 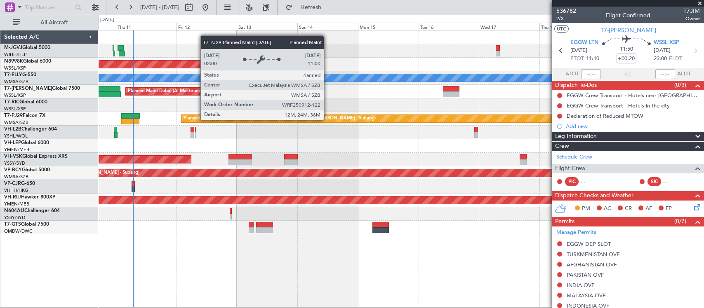 I want to click on a: Schedule Crew, so click(x=574, y=158).